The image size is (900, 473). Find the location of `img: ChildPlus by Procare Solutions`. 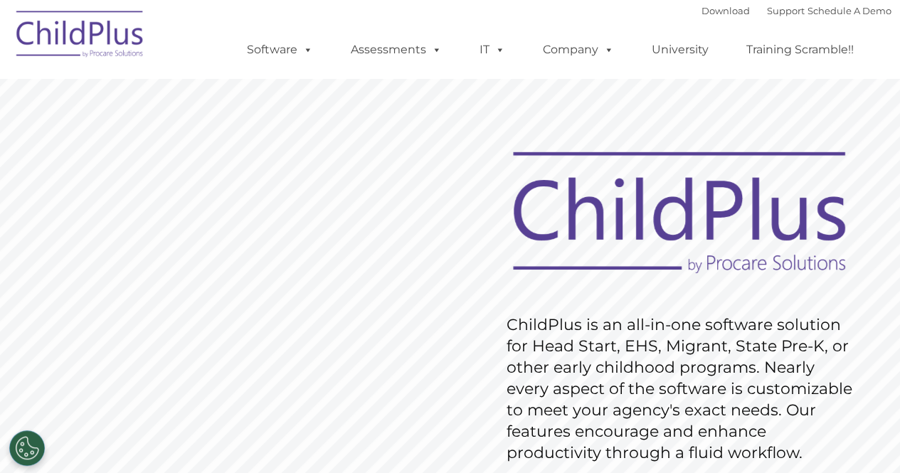

img: ChildPlus by Procare Solutions is located at coordinates (80, 36).